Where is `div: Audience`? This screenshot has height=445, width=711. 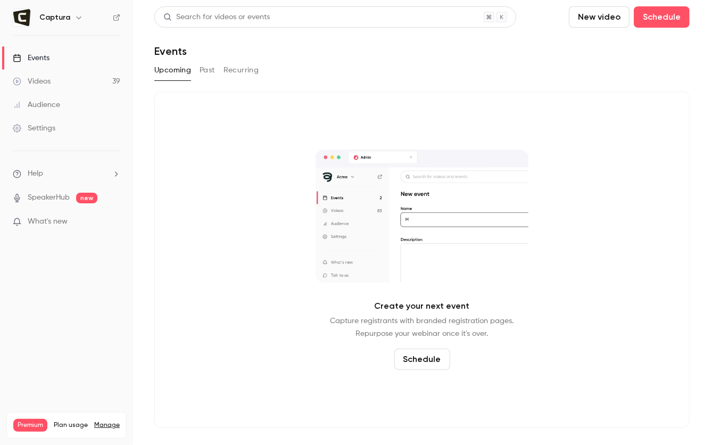 div: Audience is located at coordinates (36, 105).